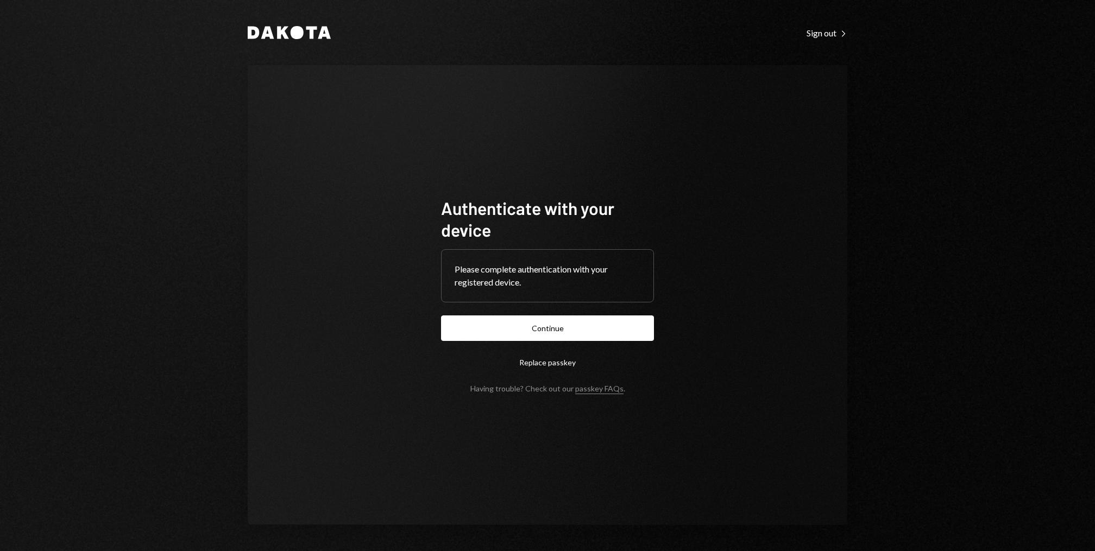 The image size is (1095, 551). Describe the element at coordinates (826, 33) in the screenshot. I see `a: Sign out` at that location.